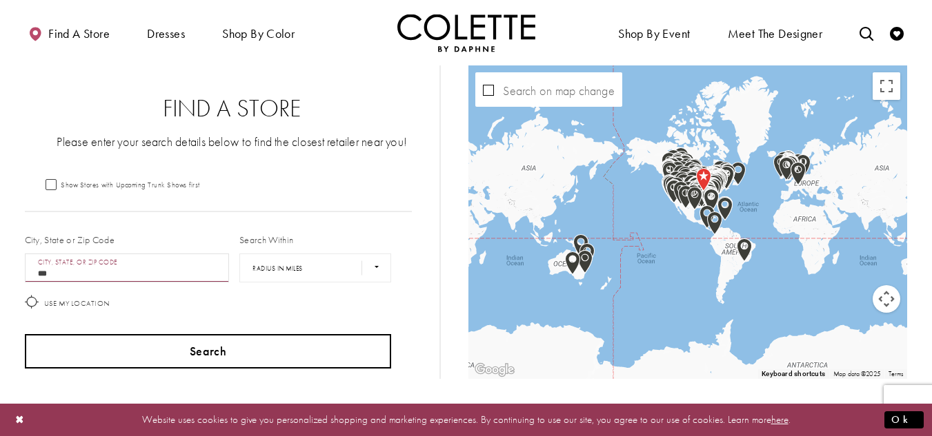 The image size is (932, 436). What do you see at coordinates (466, 32) in the screenshot?
I see `a: Visit Home Page` at bounding box center [466, 32].